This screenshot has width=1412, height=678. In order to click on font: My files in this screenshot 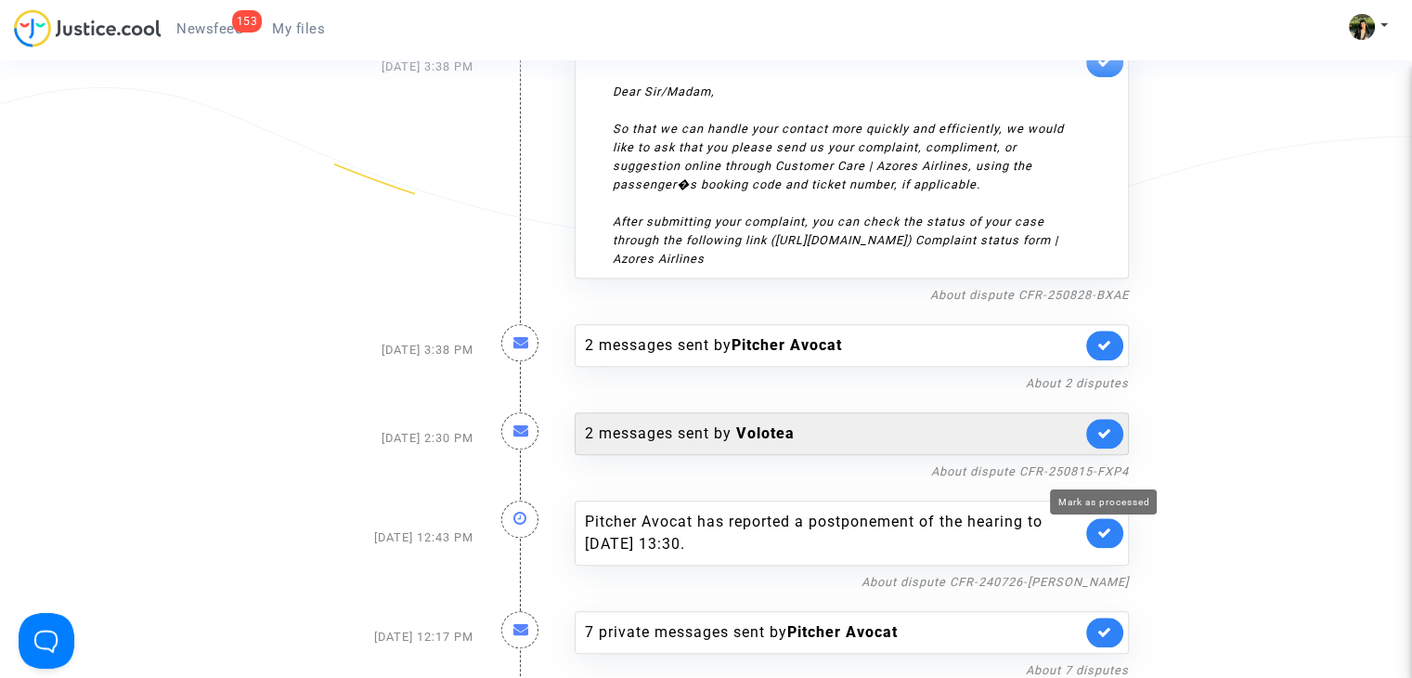, I will do `click(298, 29)`.